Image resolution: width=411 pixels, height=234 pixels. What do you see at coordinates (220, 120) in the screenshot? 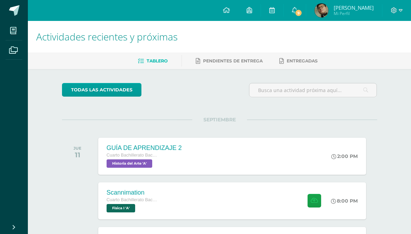
I see `span: SEPTIEMBRE` at bounding box center [220, 120].